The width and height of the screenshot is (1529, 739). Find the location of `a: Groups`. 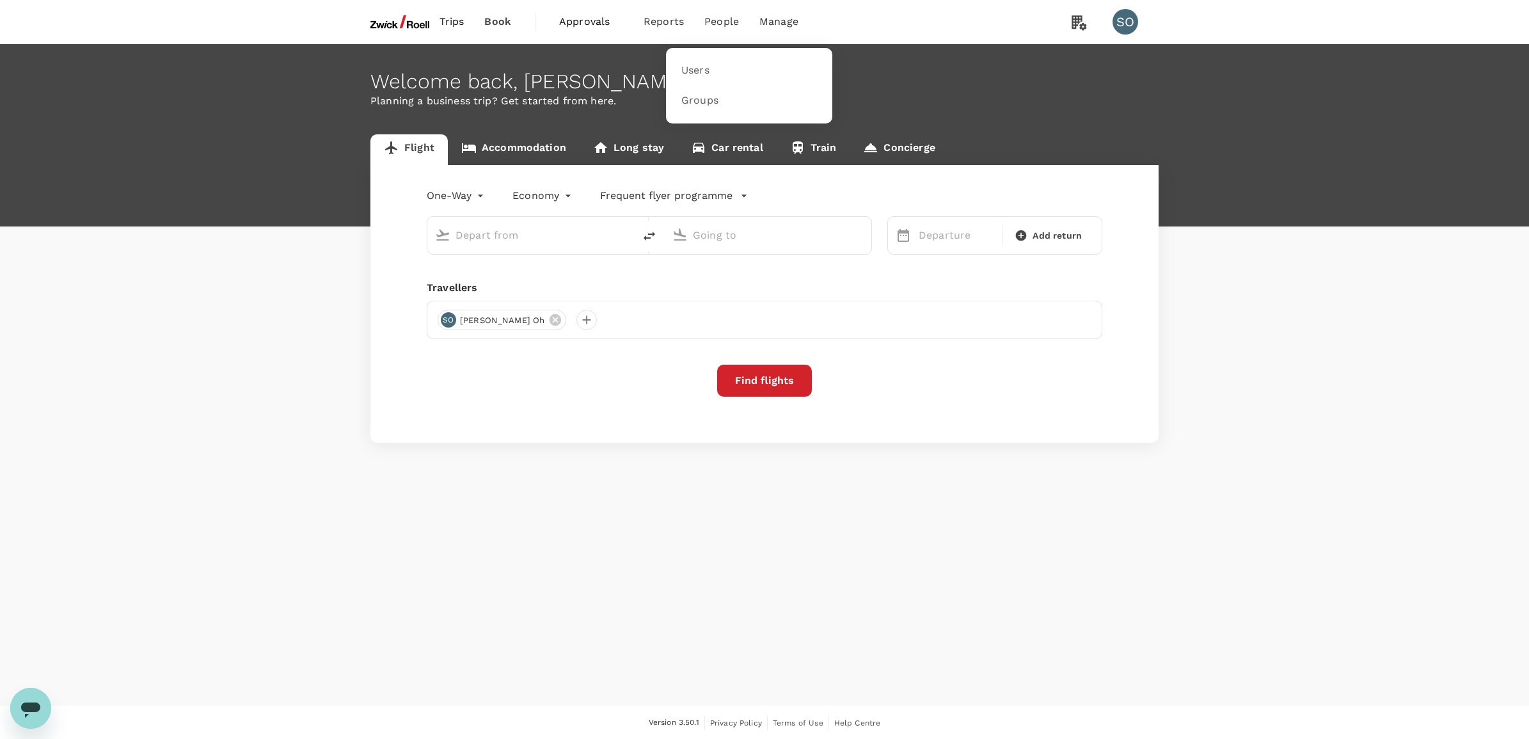

a: Groups is located at coordinates (749, 100).